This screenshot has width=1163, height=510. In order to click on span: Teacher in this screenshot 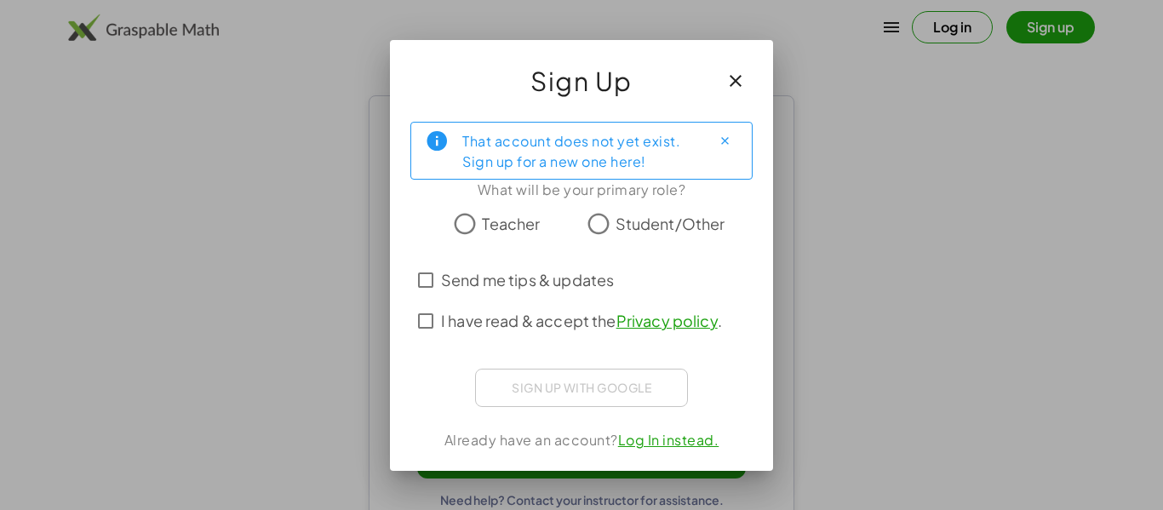, I will do `click(511, 223)`.